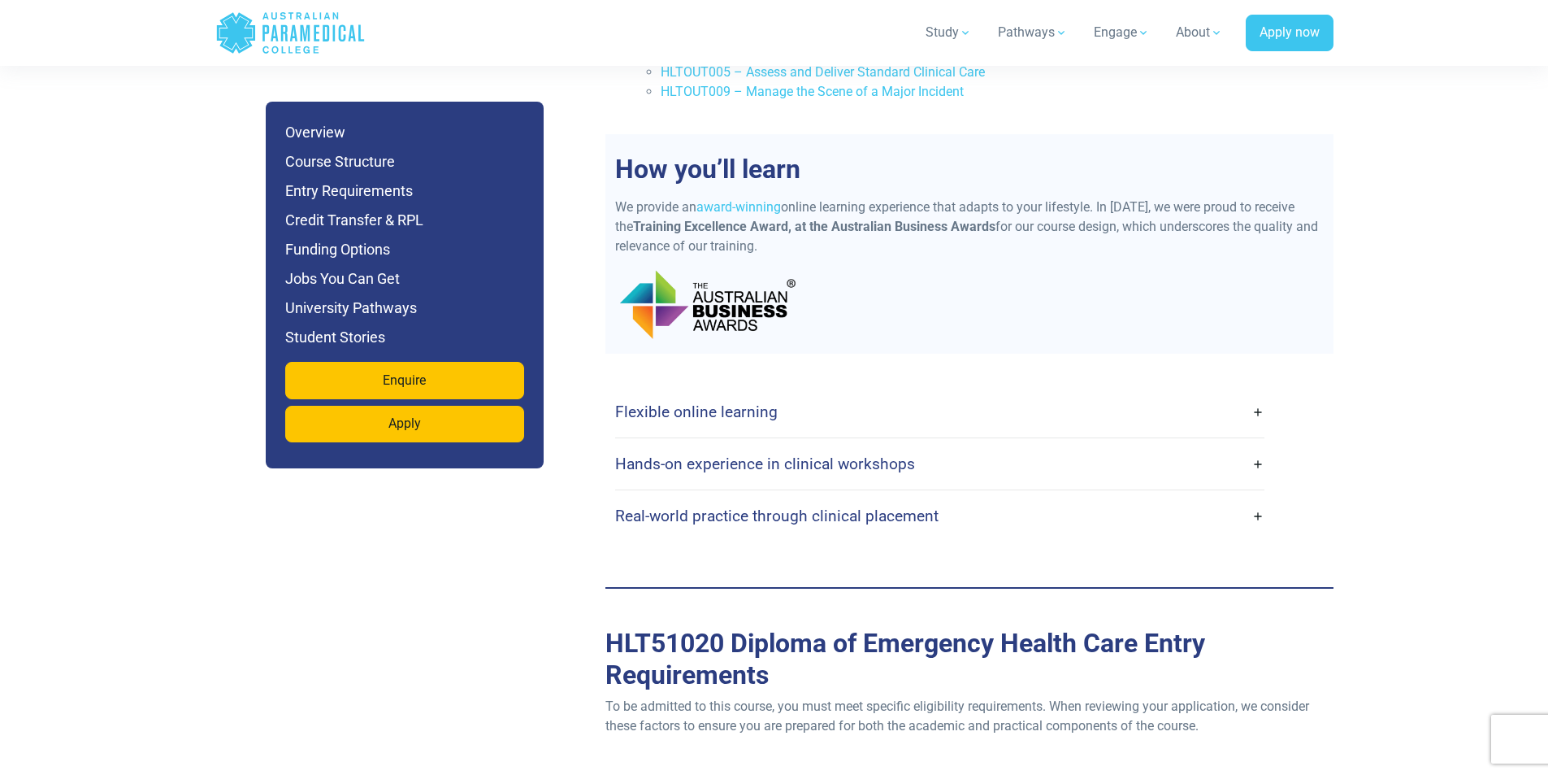 The image size is (1548, 775). I want to click on h2: How you’ll learn, so click(970, 169).